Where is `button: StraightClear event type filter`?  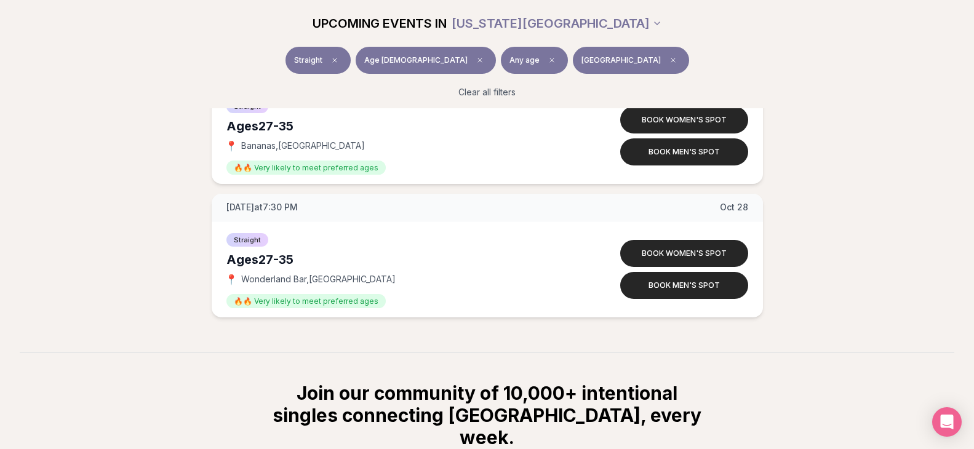 button: StraightClear event type filter is located at coordinates (318, 60).